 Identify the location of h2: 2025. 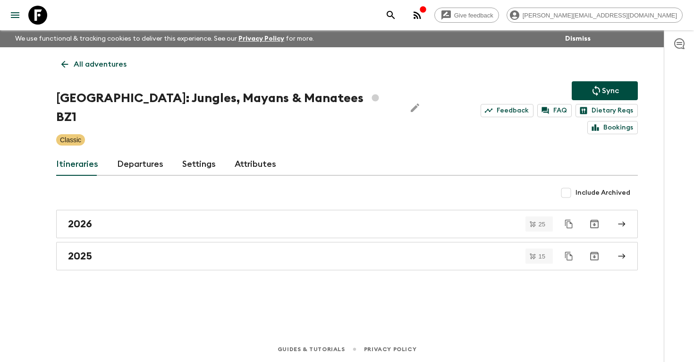
(80, 256).